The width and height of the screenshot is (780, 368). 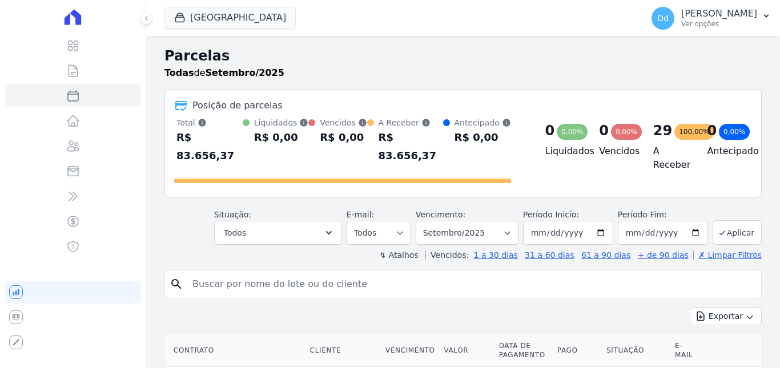 What do you see at coordinates (343, 351) in the screenshot?
I see `th: Cliente` at bounding box center [343, 351].